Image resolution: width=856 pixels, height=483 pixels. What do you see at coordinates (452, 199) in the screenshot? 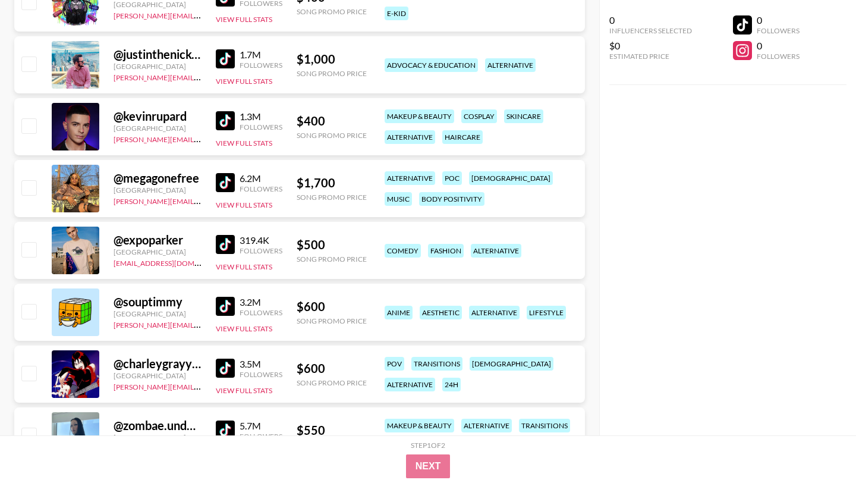
I see `div: body positivity` at bounding box center [452, 199].